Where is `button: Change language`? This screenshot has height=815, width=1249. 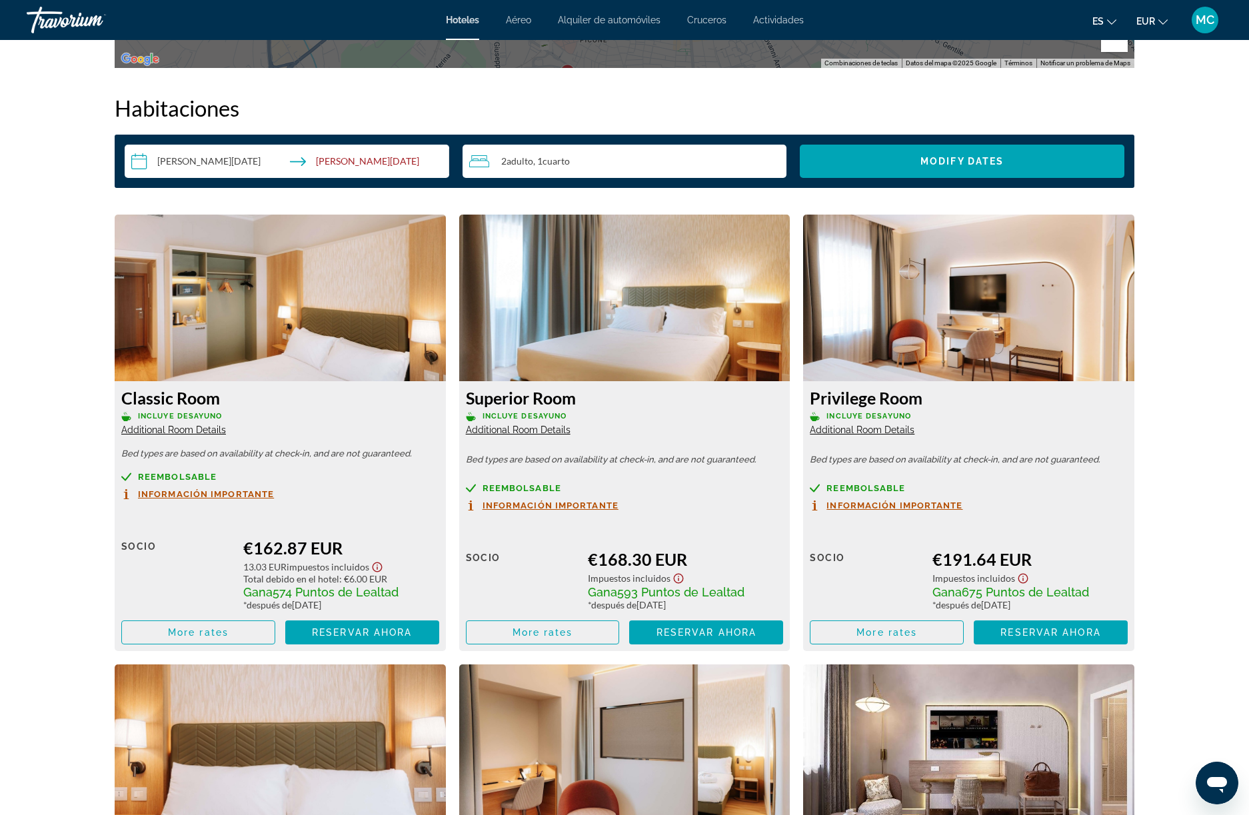
button: Change language is located at coordinates (1104, 21).